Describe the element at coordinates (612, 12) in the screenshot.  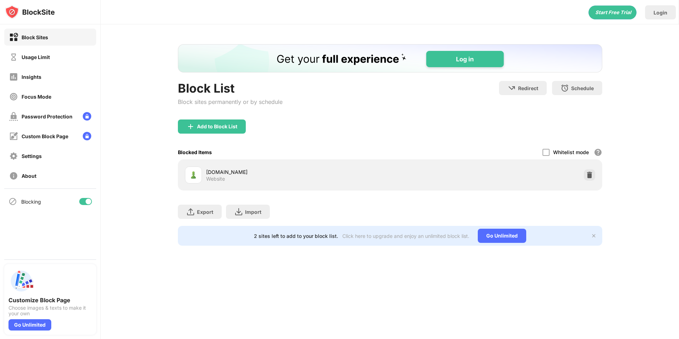
I see `div: animation` at that location.